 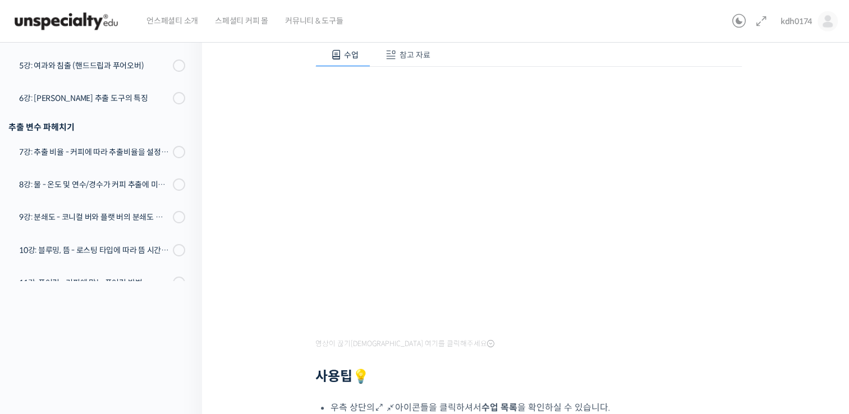 What do you see at coordinates (180, 335) in the screenshot?
I see `a: 설정` at bounding box center [180, 335].